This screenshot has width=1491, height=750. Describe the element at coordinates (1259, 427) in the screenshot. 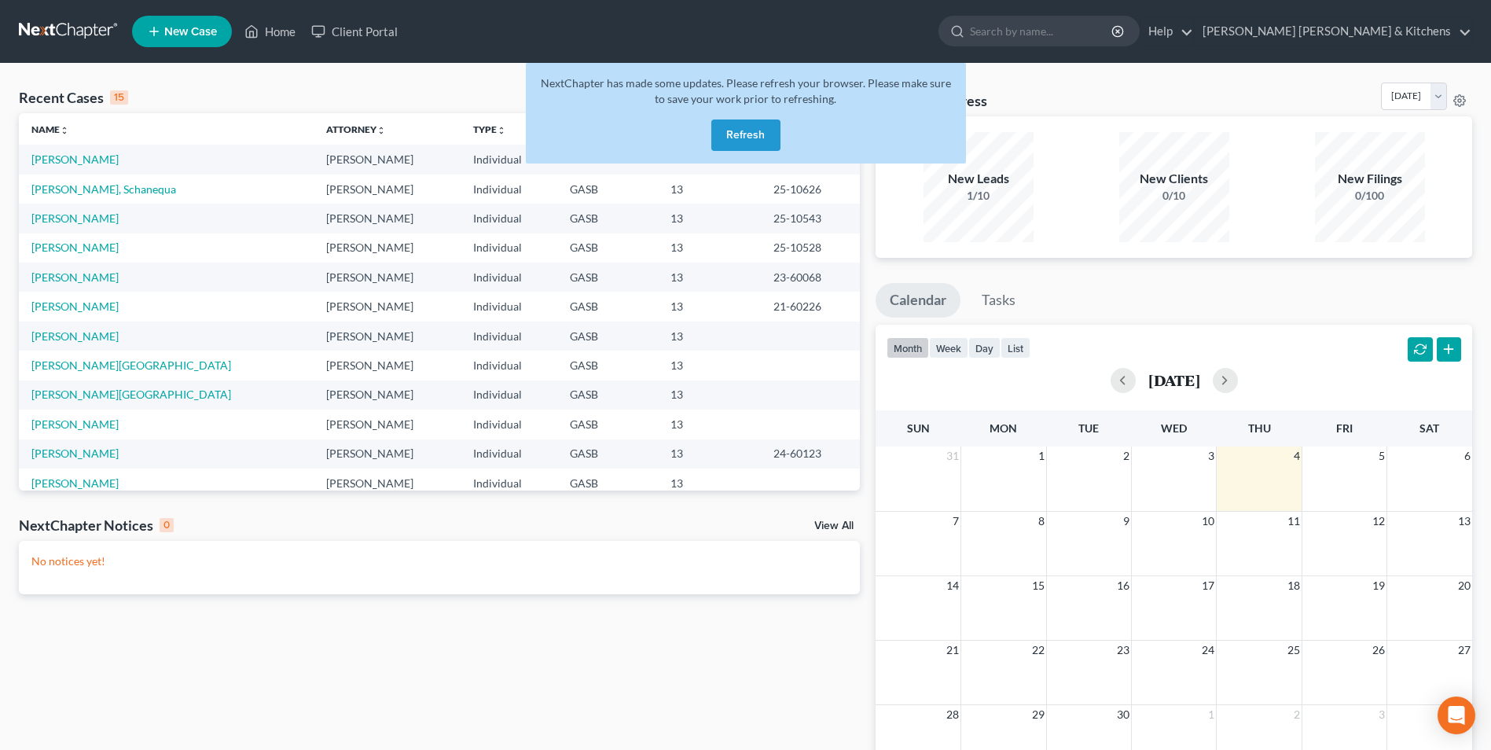

I see `span: Thu` at that location.